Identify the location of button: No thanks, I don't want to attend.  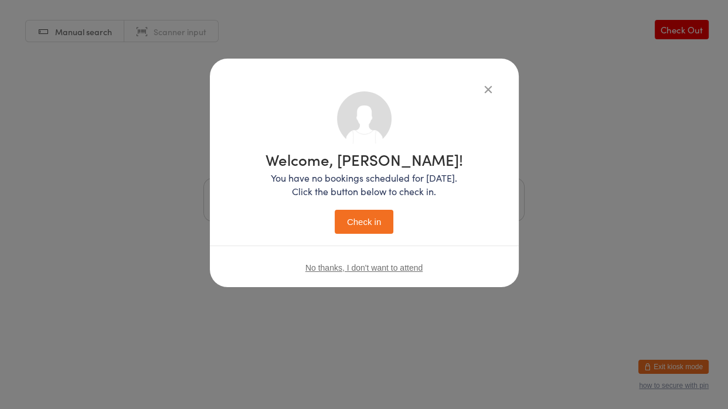
(364, 268).